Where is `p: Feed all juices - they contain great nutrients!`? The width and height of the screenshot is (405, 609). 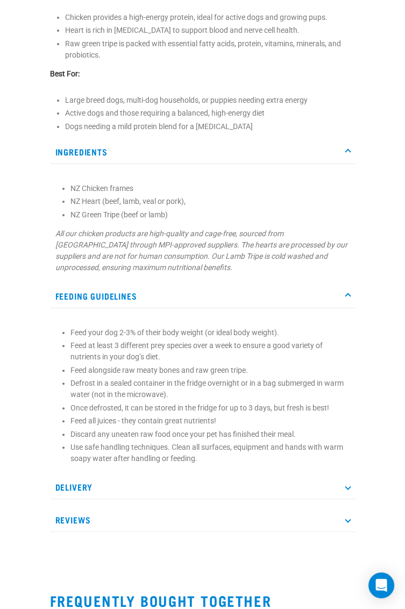
p: Feed all juices - they contain great nutrients! is located at coordinates (210, 421).